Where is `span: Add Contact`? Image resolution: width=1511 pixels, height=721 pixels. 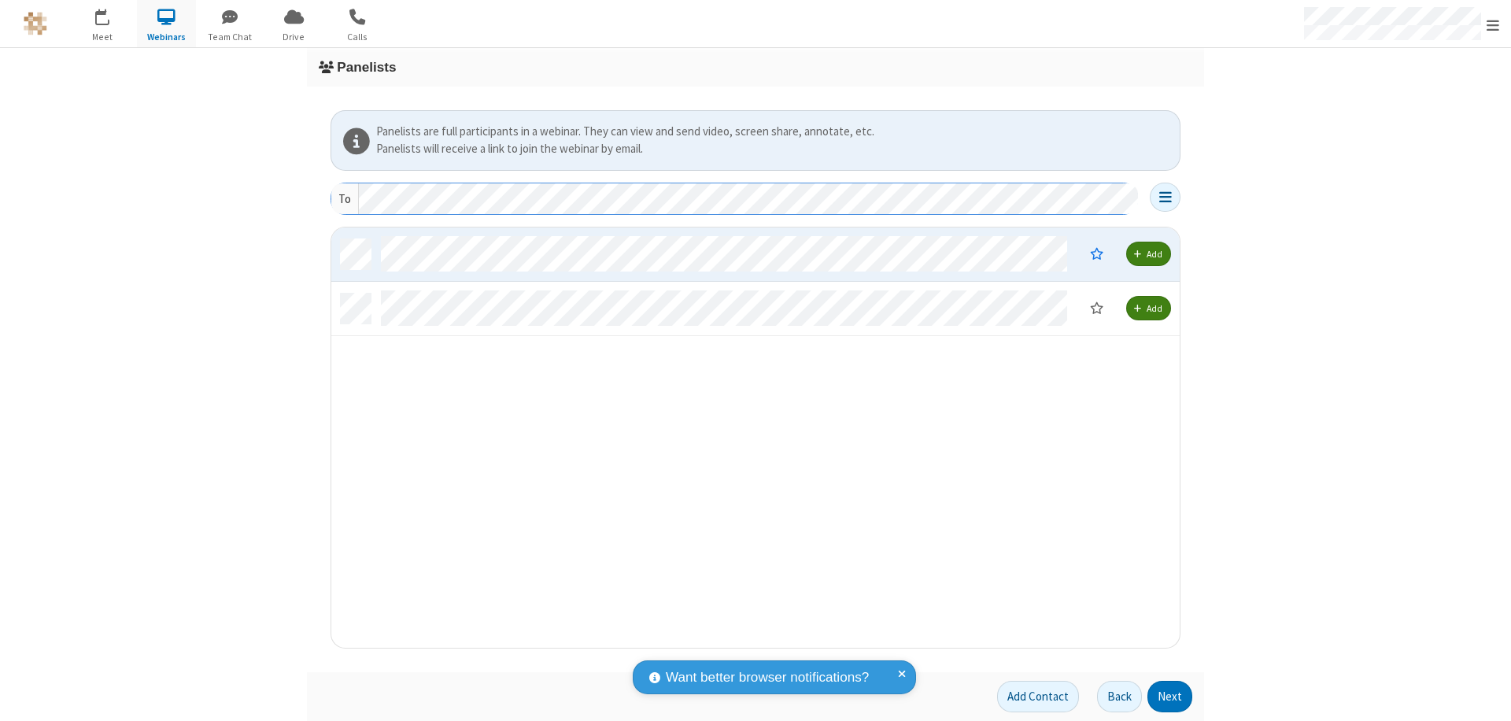 span: Add Contact is located at coordinates (1038, 696).